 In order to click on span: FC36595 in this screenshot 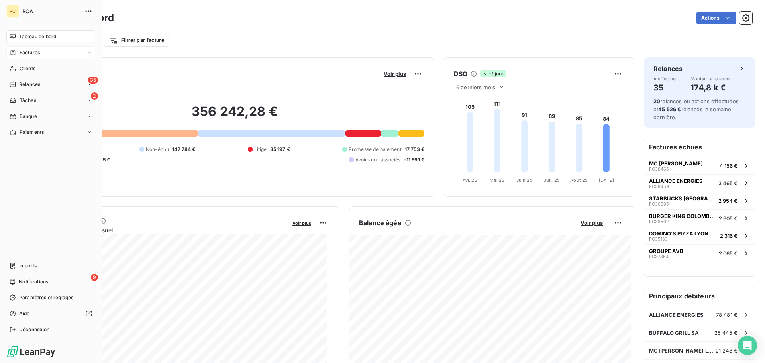, I will do `click(659, 204)`.